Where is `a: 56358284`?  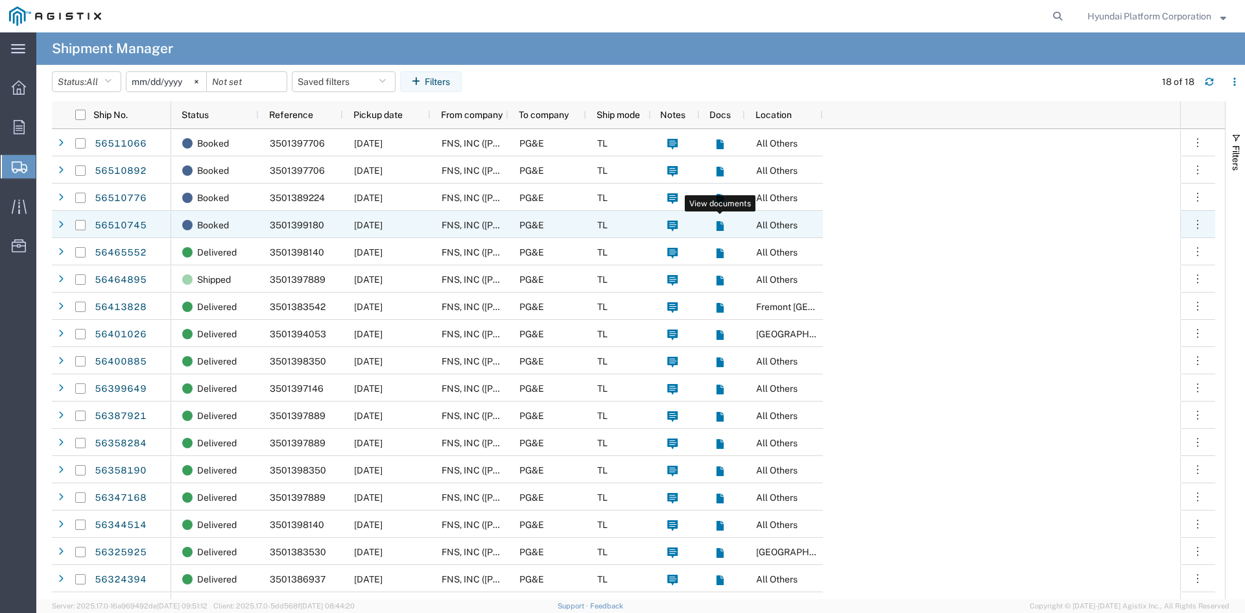 a: 56358284 is located at coordinates (121, 444).